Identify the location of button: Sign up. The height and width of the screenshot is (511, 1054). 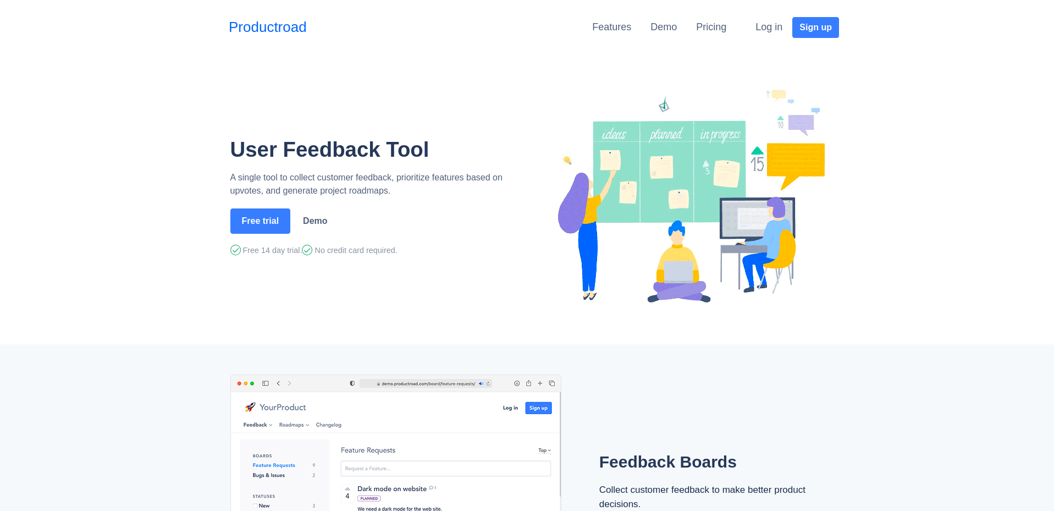
(815, 27).